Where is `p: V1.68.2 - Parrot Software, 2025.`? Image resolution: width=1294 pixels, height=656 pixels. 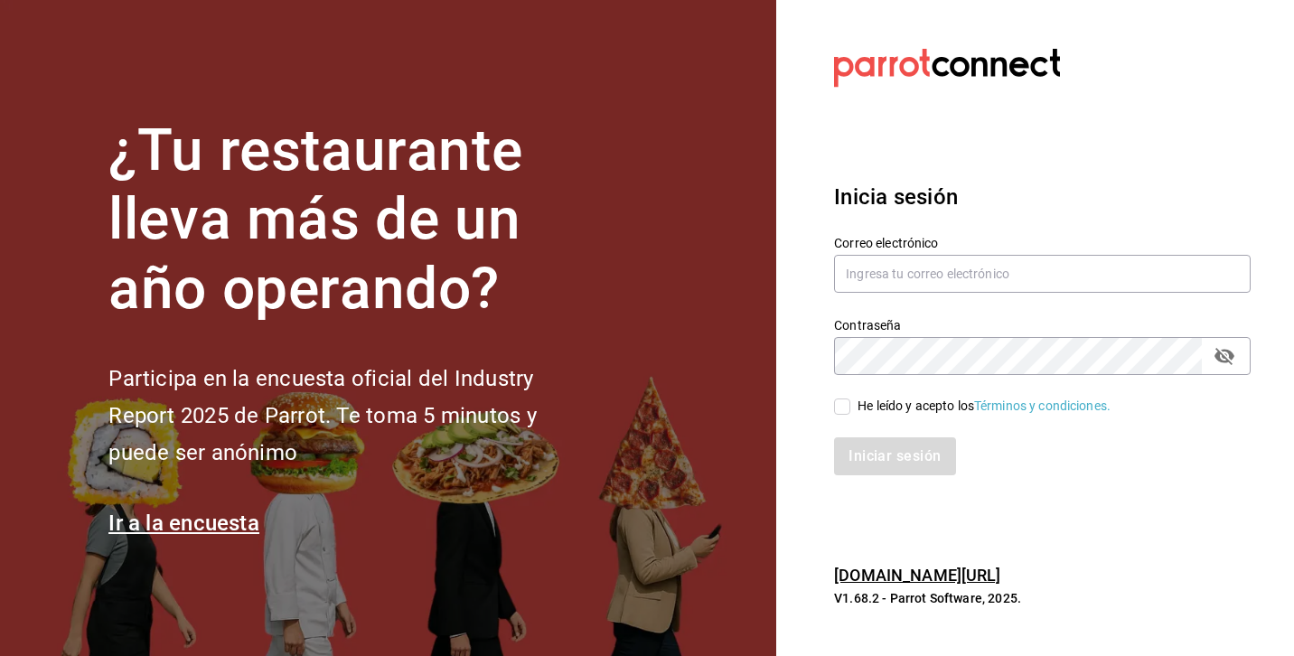 p: V1.68.2 - Parrot Software, 2025. is located at coordinates (1042, 598).